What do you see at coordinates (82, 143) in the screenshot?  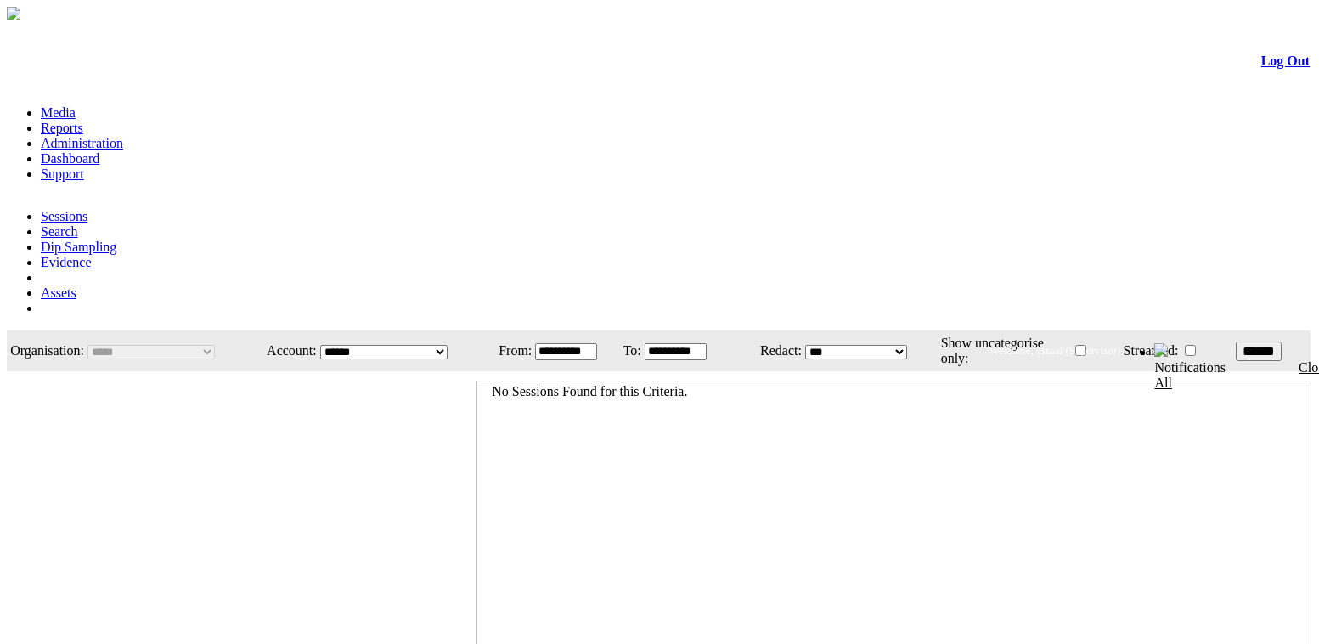 I see `a: Administration` at bounding box center [82, 143].